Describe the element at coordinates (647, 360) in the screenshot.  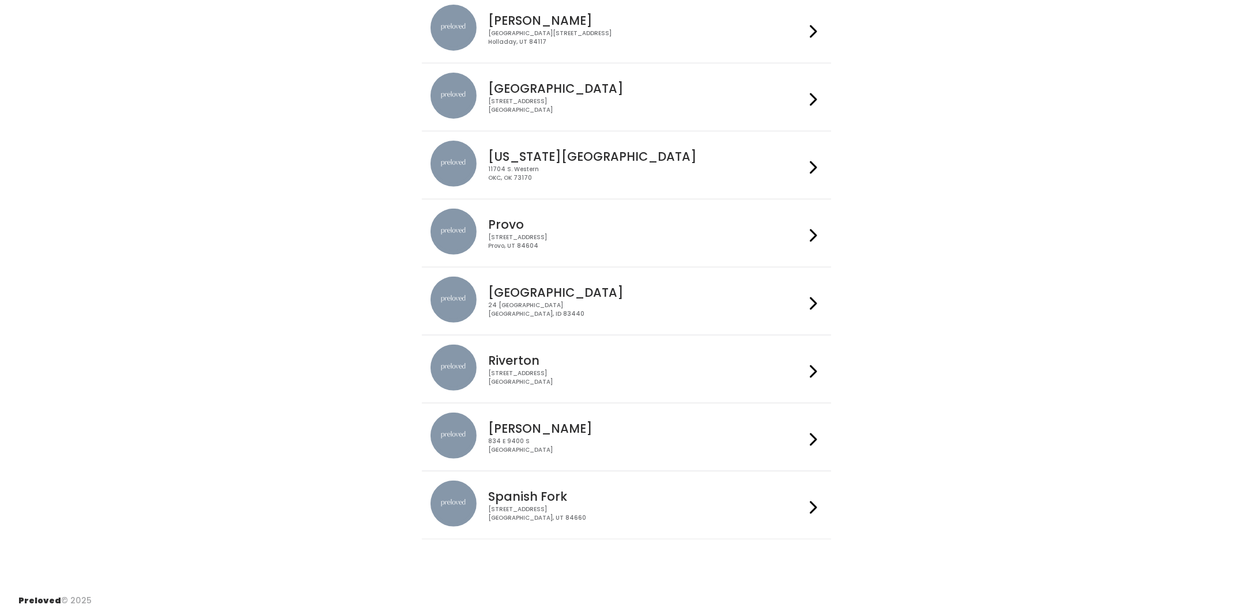
I see `h4: Riverton` at that location.